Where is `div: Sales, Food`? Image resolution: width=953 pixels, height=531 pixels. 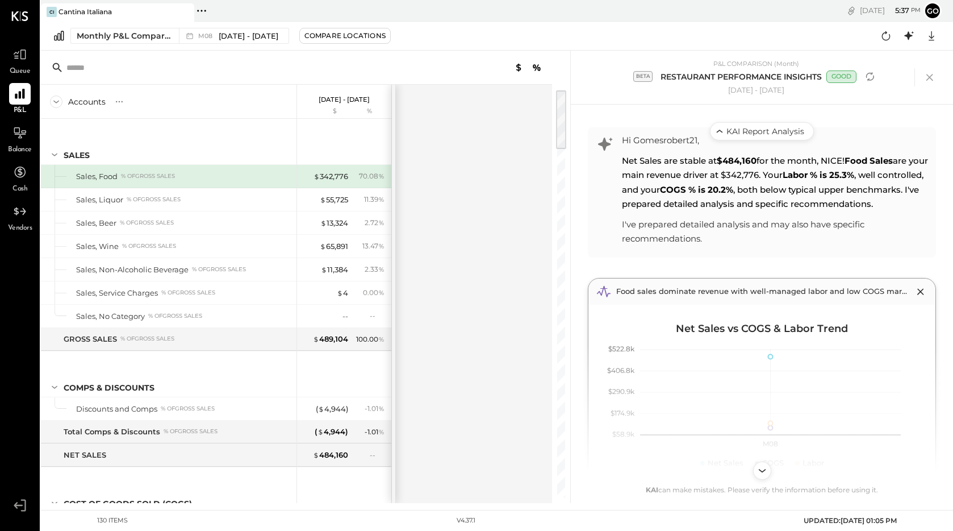
div: Sales, Food is located at coordinates (97, 176).